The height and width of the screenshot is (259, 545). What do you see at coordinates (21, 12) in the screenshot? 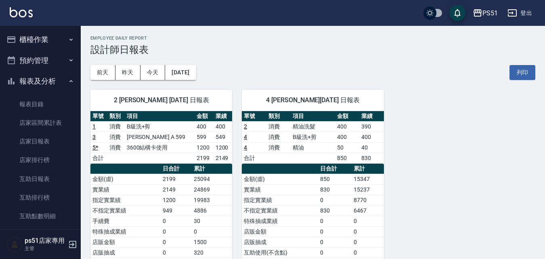
I see `img: Logo` at bounding box center [21, 12].